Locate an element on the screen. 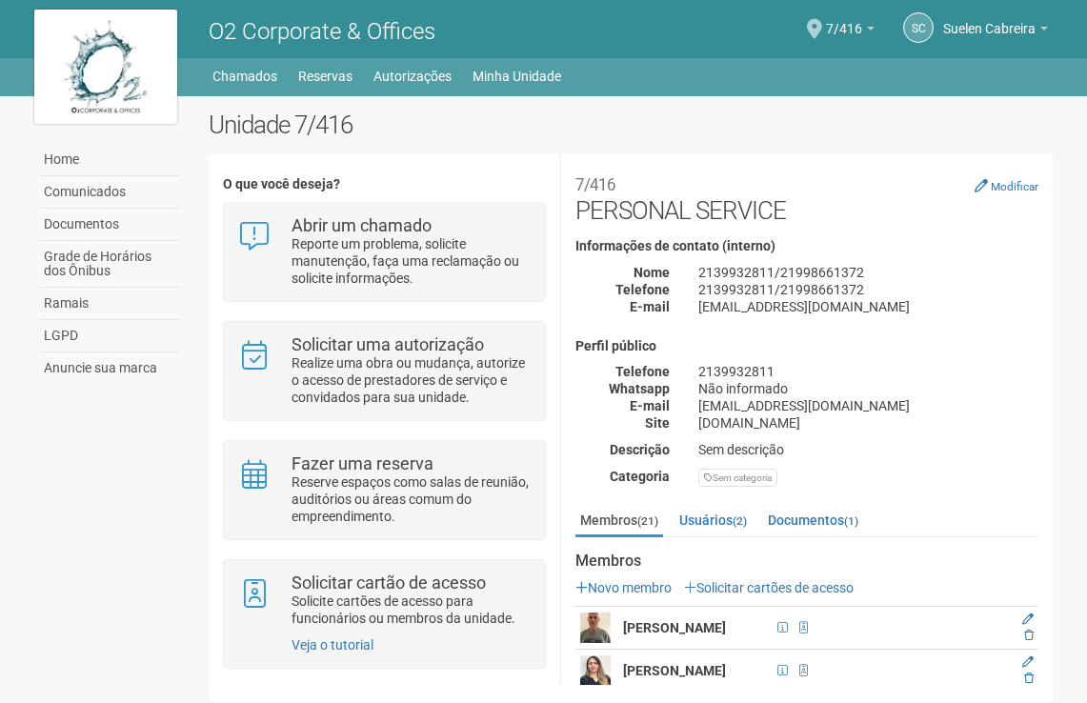  a: Grade de Horários dos Ônibus is located at coordinates (110, 264).